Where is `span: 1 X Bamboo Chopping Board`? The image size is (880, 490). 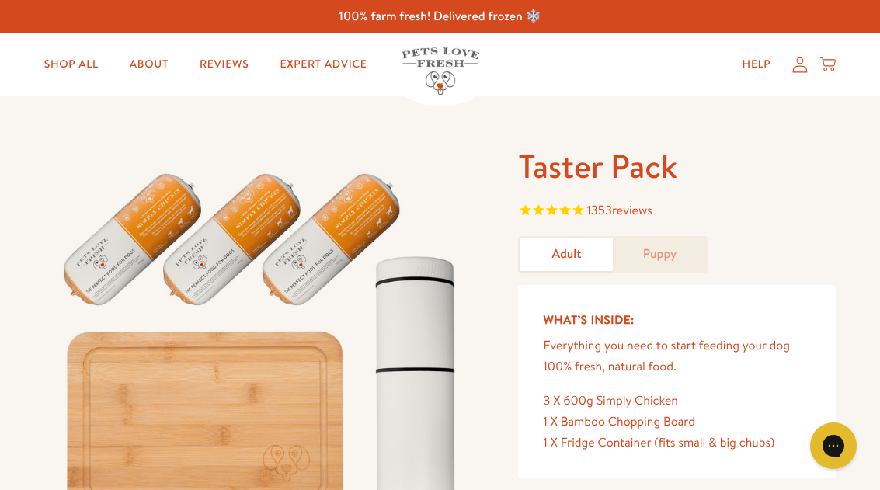
span: 1 X Bamboo Chopping Board is located at coordinates (619, 422).